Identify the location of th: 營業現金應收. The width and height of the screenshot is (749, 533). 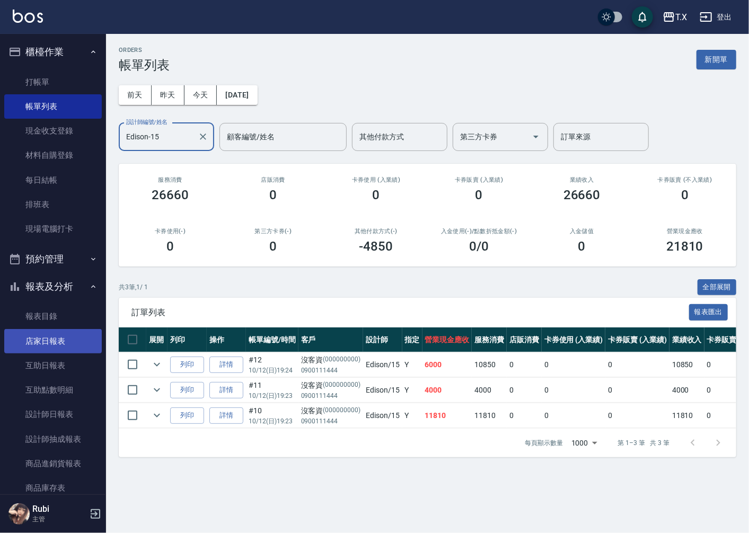
(447, 340).